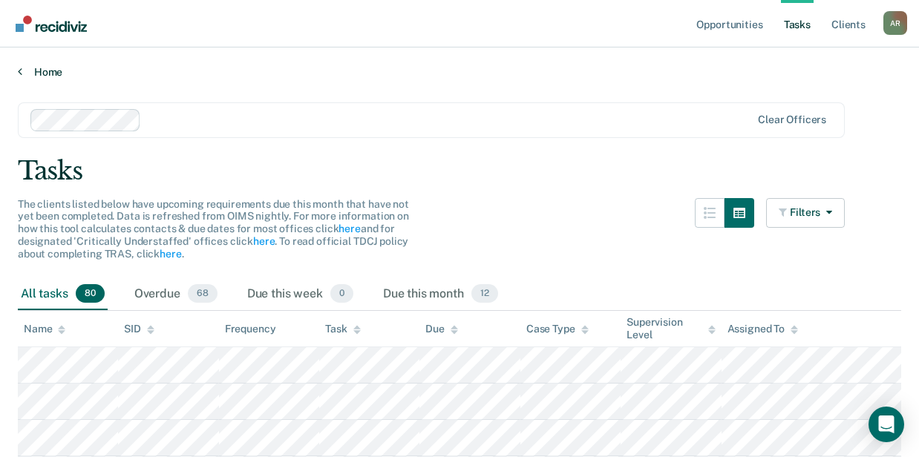 Image resolution: width=919 pixels, height=457 pixels. Describe the element at coordinates (485, 294) in the screenshot. I see `span: 12` at that location.